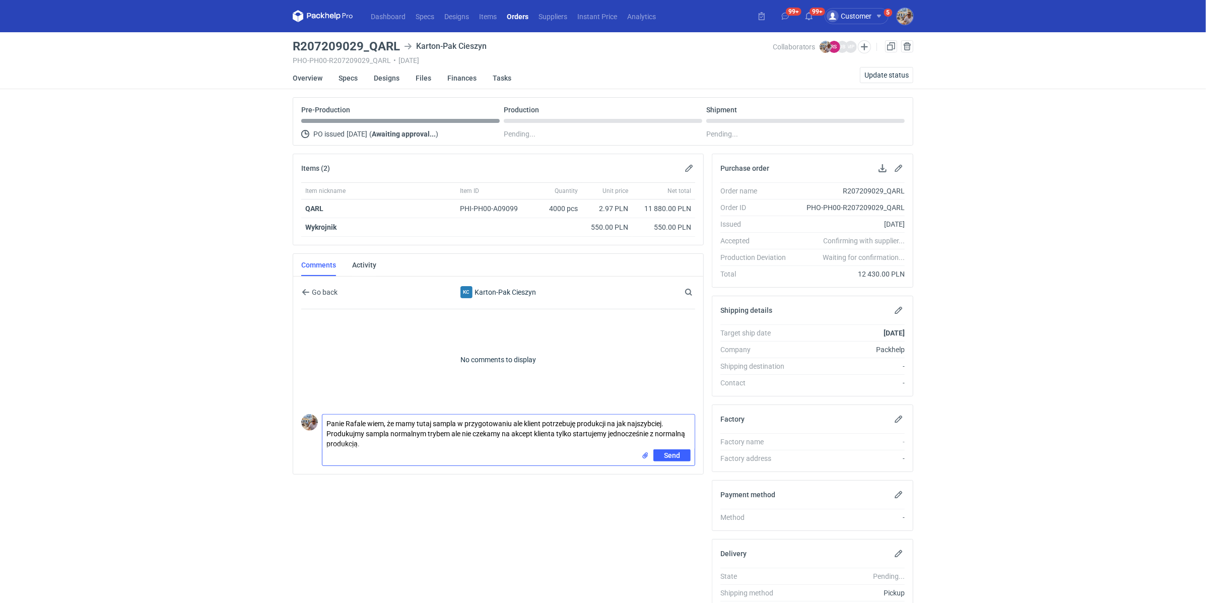 The height and width of the screenshot is (603, 1206). Describe the element at coordinates (314, 209) in the screenshot. I see `strong: QARL` at that location.